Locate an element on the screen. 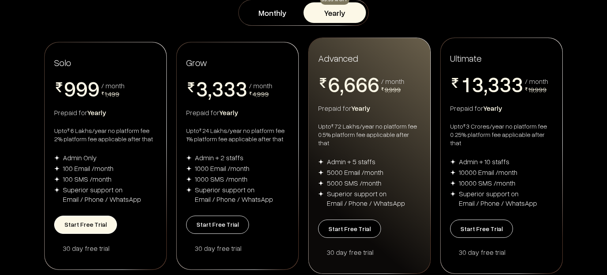  div: 5000 Email /month is located at coordinates (355, 172).